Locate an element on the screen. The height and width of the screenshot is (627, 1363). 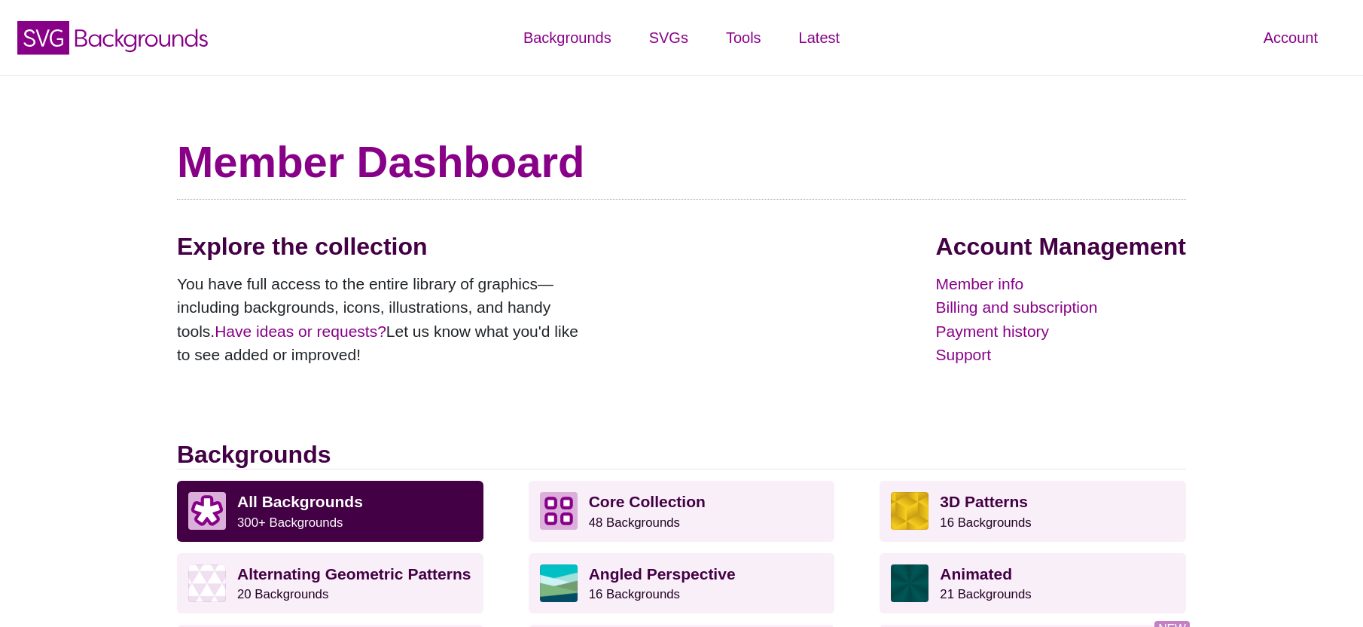
small: 48 Backgrounds is located at coordinates (634, 522).